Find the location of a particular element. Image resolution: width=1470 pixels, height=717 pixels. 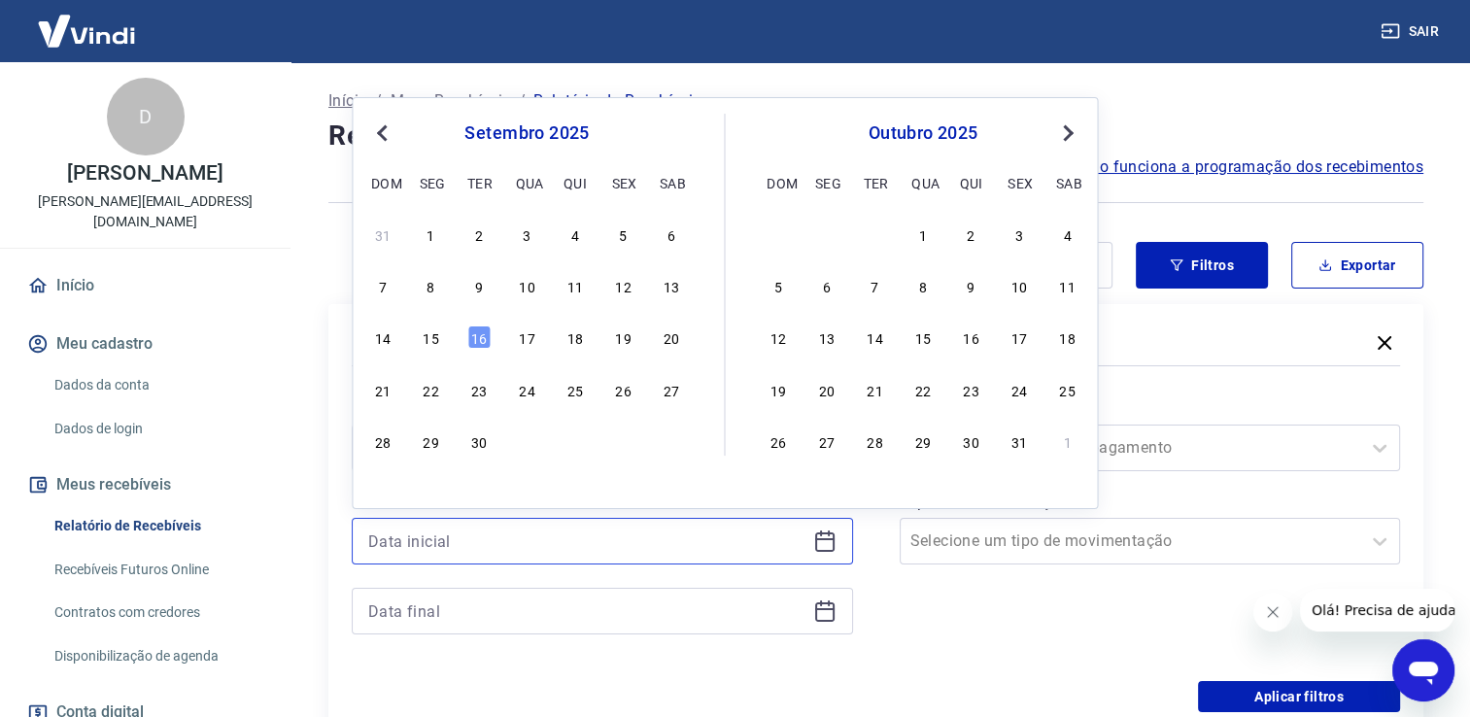

div: Choose domingo, 7 de setembro de 2025 is located at coordinates (383, 286).